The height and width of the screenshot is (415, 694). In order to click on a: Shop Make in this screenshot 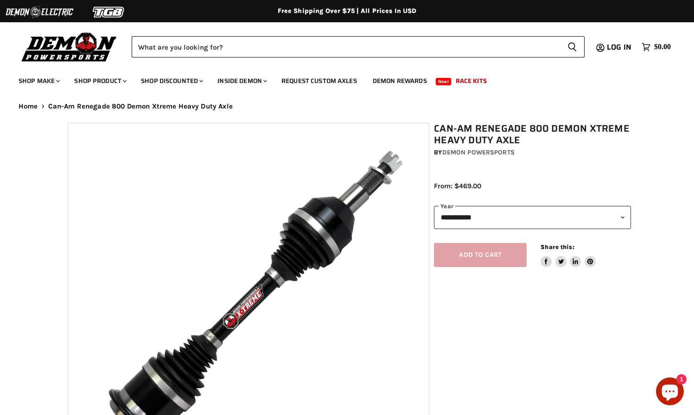, I will do `click(38, 81)`.